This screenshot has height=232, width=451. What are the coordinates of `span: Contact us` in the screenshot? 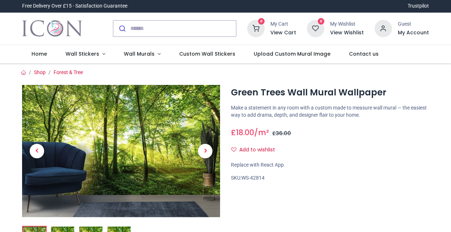 It's located at (364, 54).